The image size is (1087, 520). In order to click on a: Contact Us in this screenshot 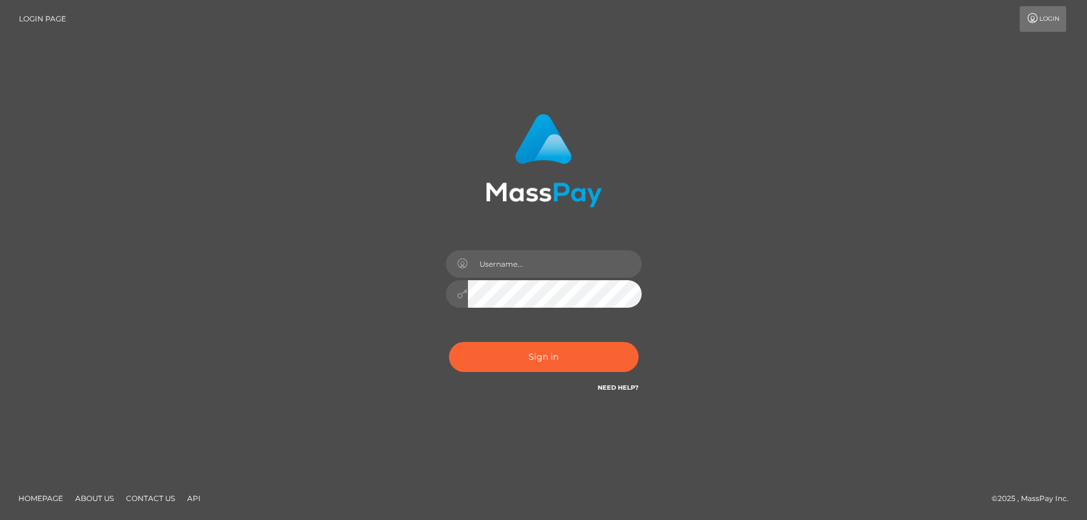, I will do `click(150, 498)`.